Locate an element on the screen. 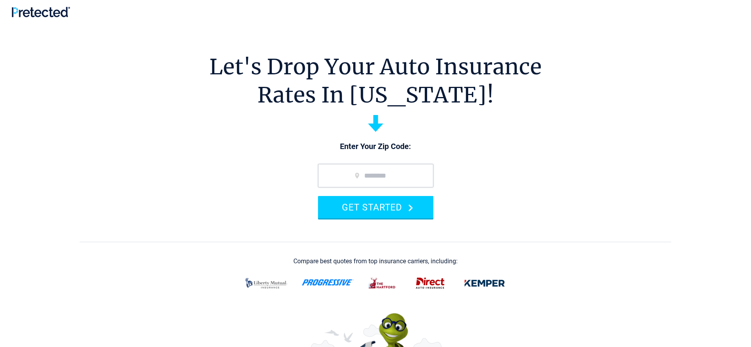  img: thehartford is located at coordinates (382, 283).